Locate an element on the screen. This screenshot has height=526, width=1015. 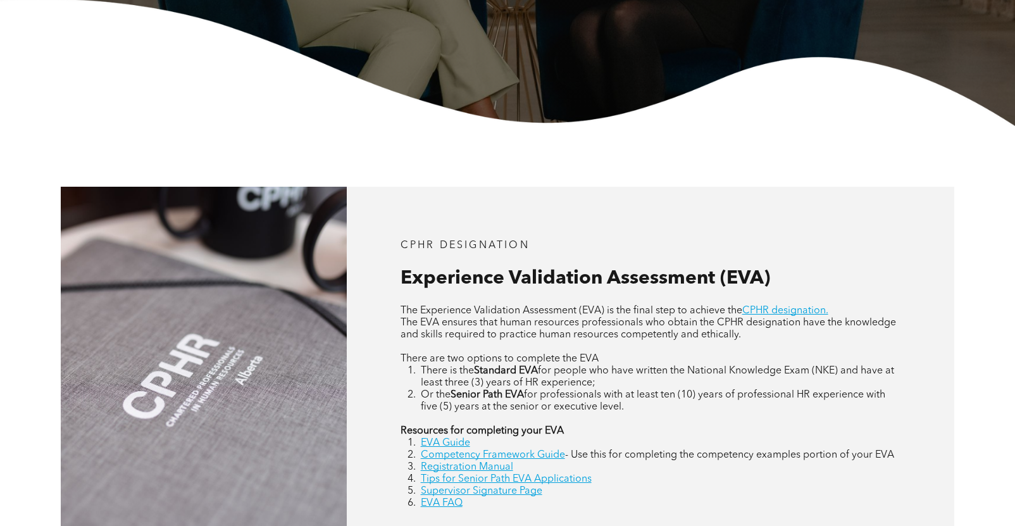
span: There is the is located at coordinates (447, 371).